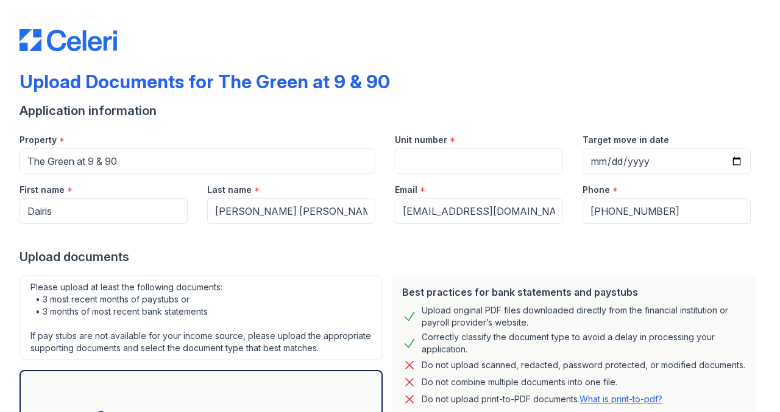 This screenshot has height=412, width=780. Describe the element at coordinates (542, 400) in the screenshot. I see `p: Do not upload print-to-PDF documents.` at that location.